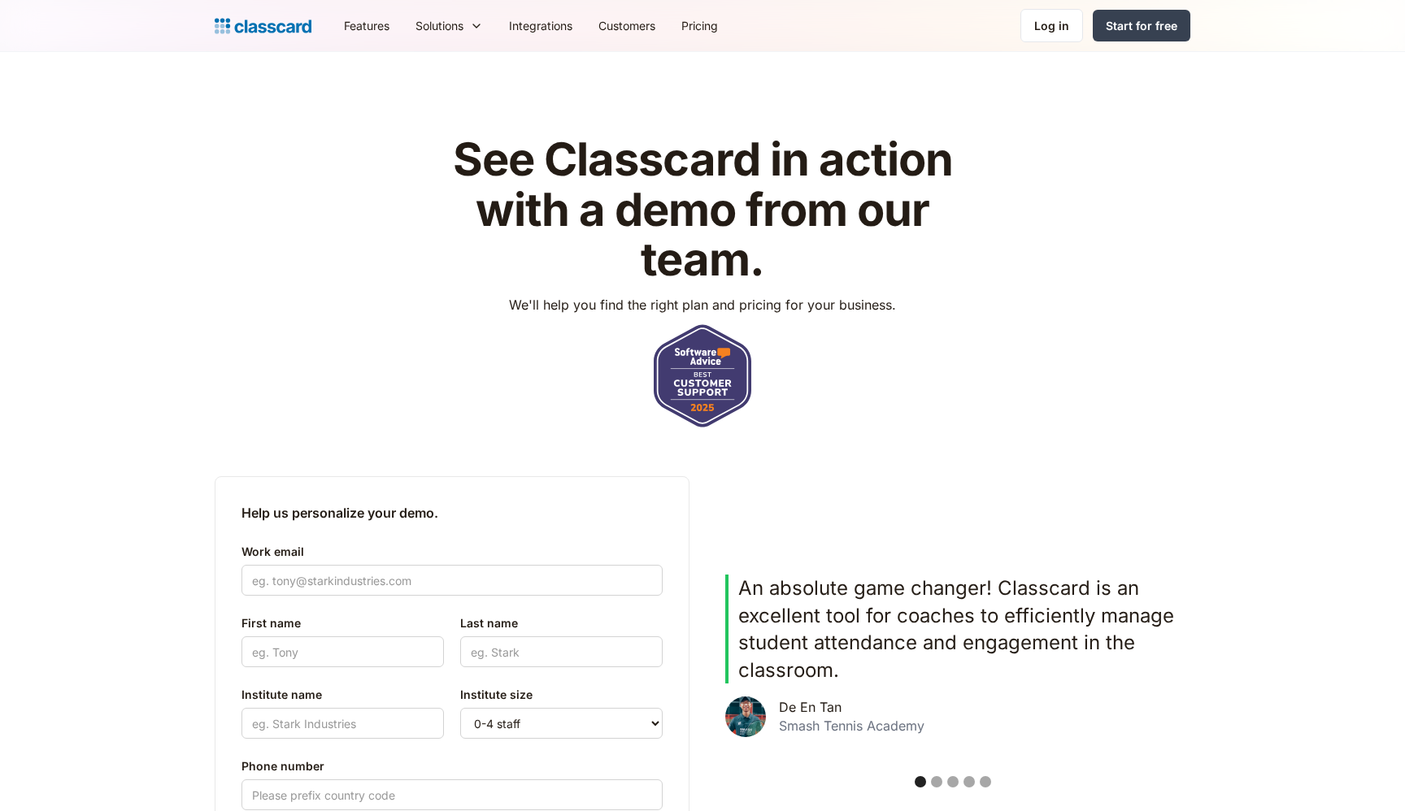 Image resolution: width=1405 pixels, height=811 pixels. I want to click on div: De En Tan, so click(810, 707).